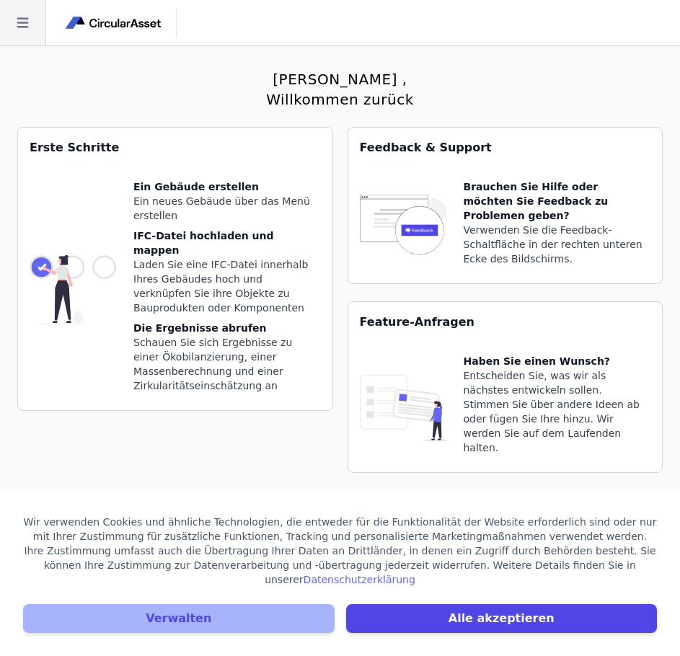  Describe the element at coordinates (227, 243) in the screenshot. I see `div: IFC-Datei hochladen und mappen` at that location.